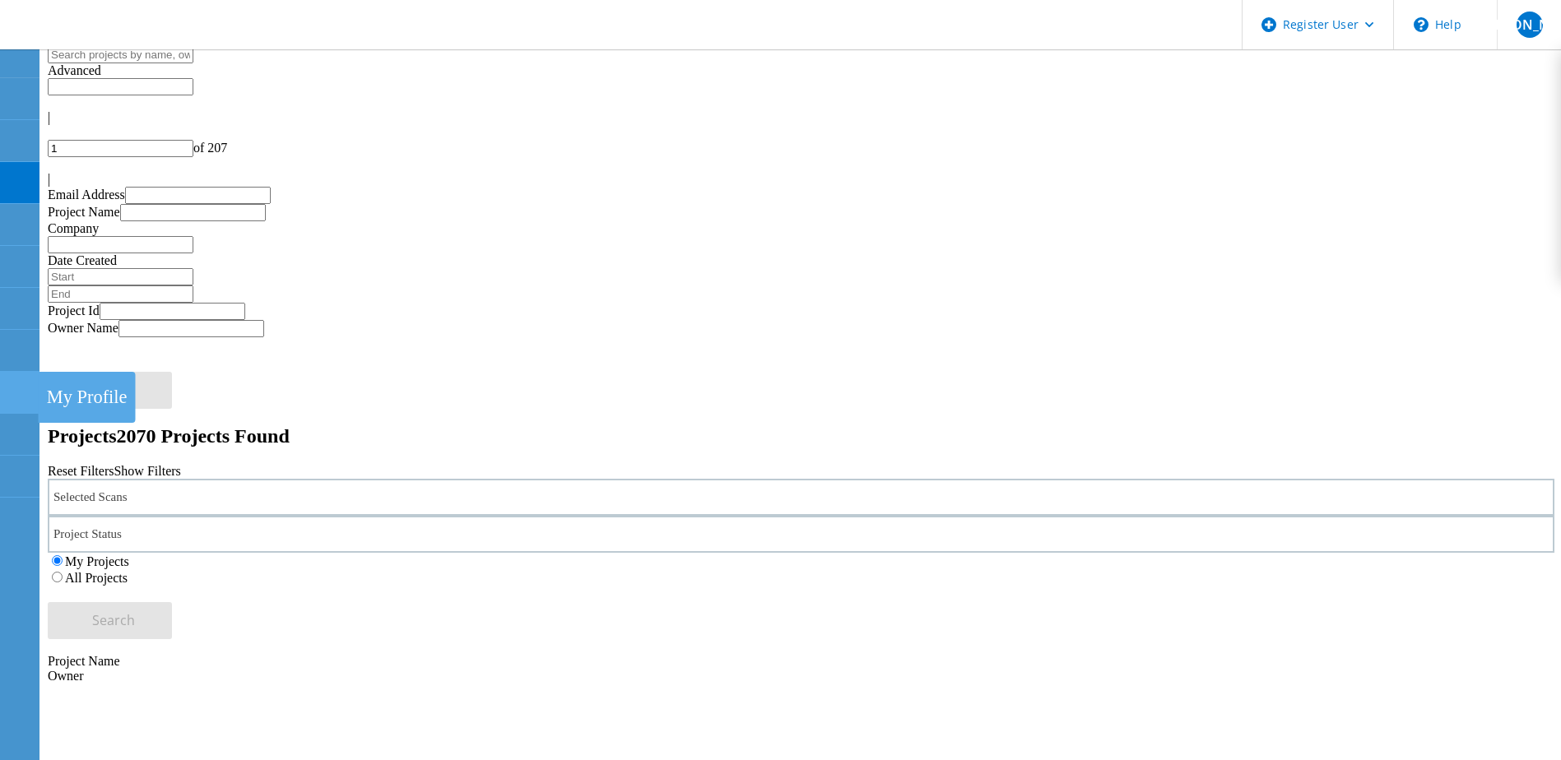 This screenshot has height=760, width=1561. What do you see at coordinates (84, 211) in the screenshot?
I see `label: Project Name` at bounding box center [84, 211].